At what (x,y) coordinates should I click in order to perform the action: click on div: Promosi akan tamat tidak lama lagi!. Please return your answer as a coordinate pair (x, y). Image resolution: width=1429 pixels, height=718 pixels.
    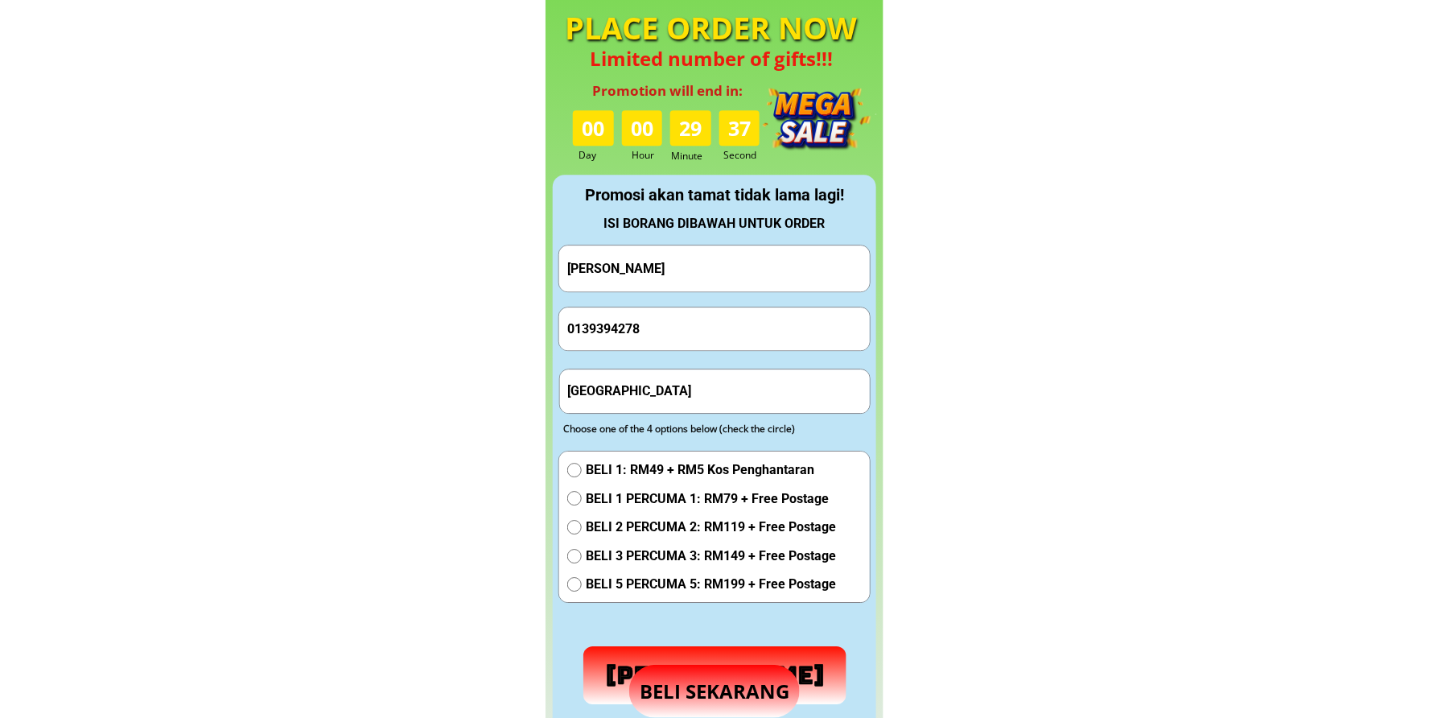
    Looking at the image, I should click on (715, 195).